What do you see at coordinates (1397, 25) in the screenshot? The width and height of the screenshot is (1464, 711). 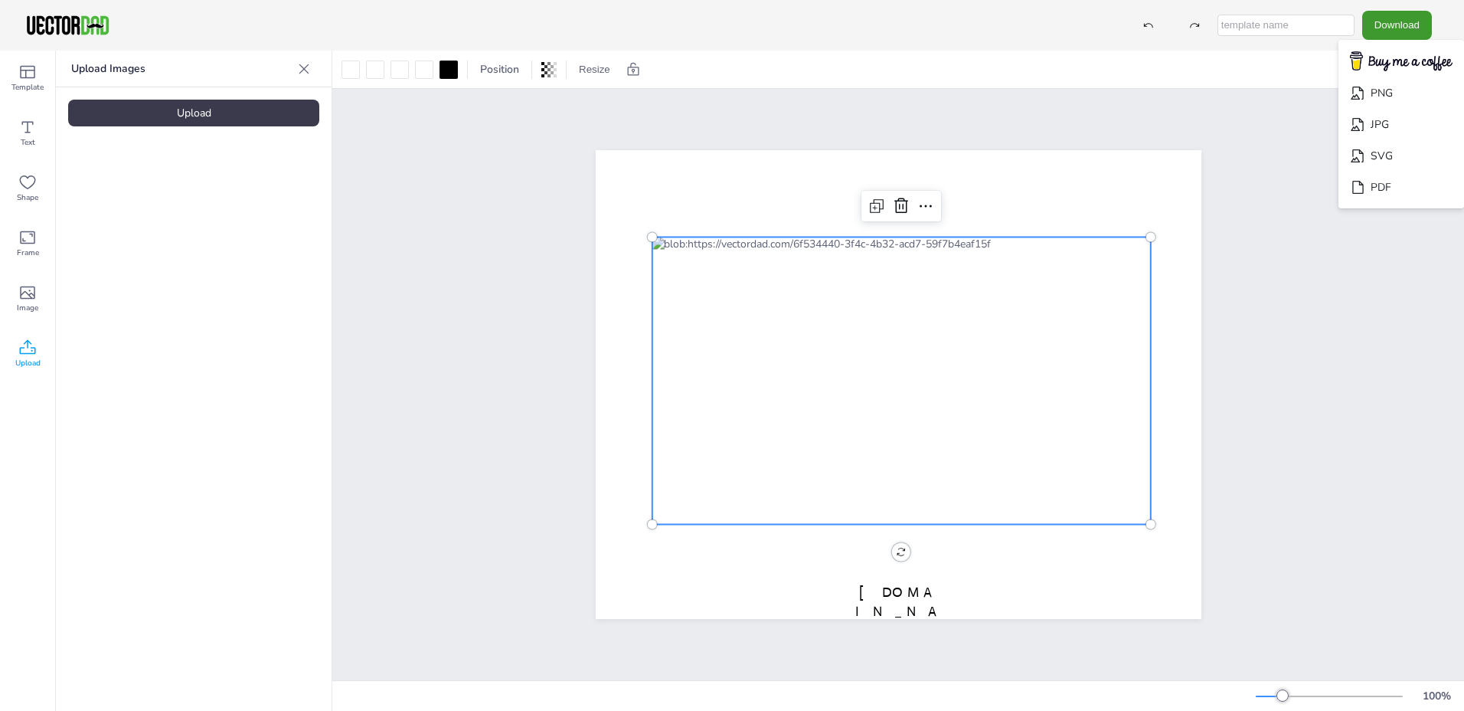 I see `button: Download` at bounding box center [1397, 25].